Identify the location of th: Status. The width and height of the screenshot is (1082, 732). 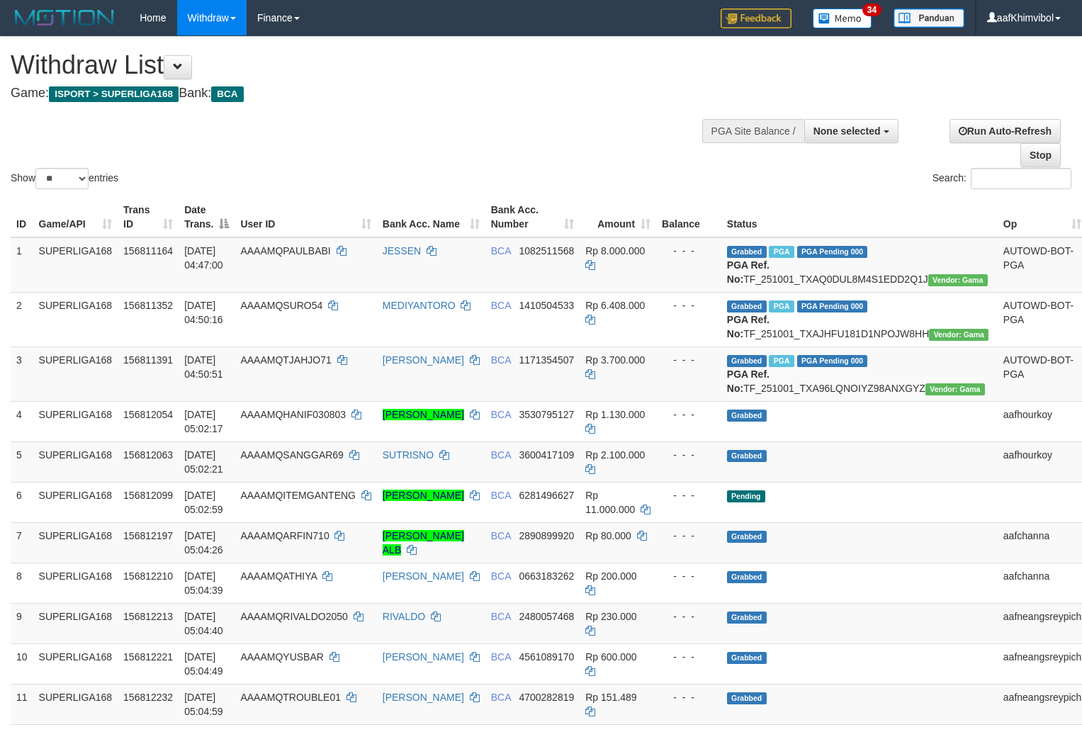
(859, 217).